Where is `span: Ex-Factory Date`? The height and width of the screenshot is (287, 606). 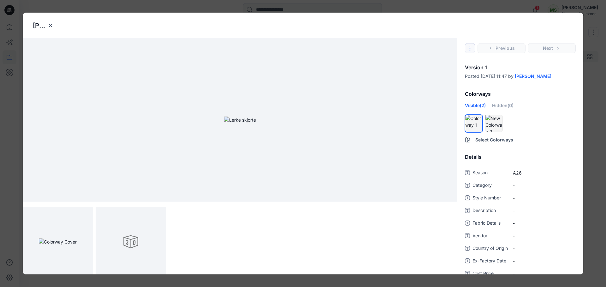
span: Ex-Factory Date is located at coordinates (491, 262).